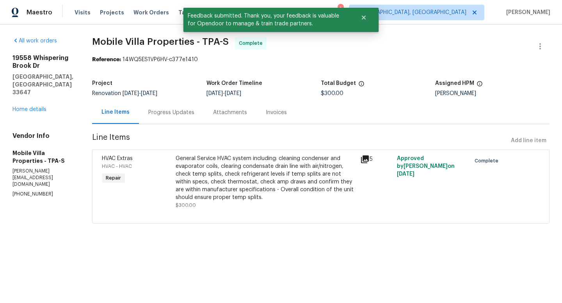 Image resolution: width=562 pixels, height=303 pixels. What do you see at coordinates (106, 60) in the screenshot?
I see `b: Reference:` at bounding box center [106, 60].